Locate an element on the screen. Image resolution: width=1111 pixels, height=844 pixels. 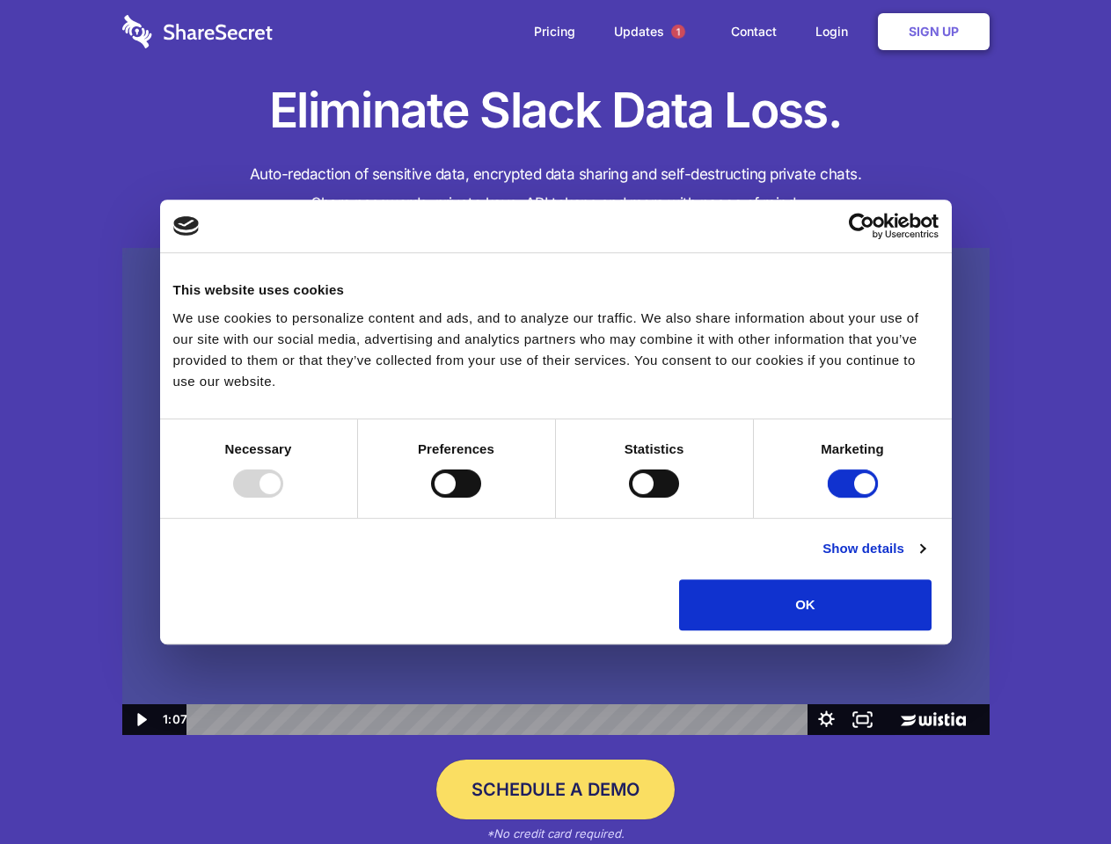
em: *No credit card required. is located at coordinates (555, 834).